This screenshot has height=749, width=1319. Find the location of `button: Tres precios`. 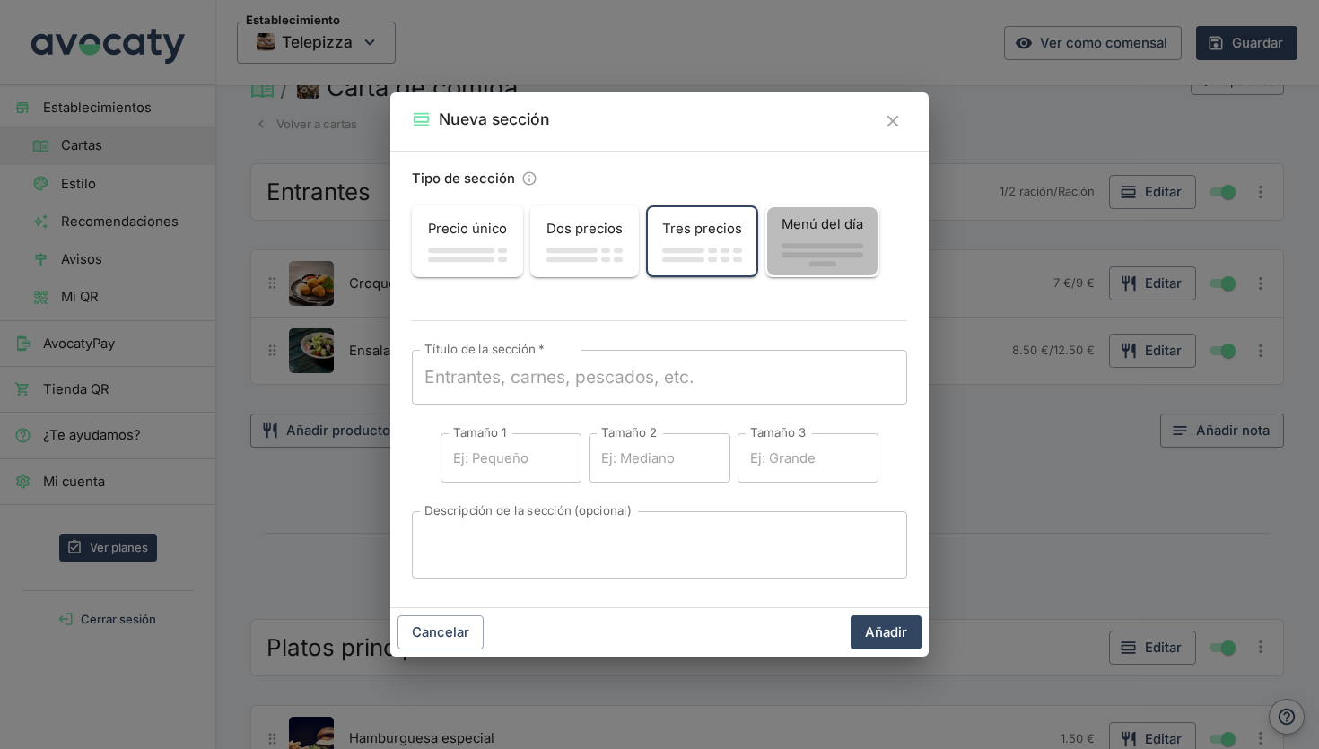

button: Tres precios is located at coordinates (702, 241).